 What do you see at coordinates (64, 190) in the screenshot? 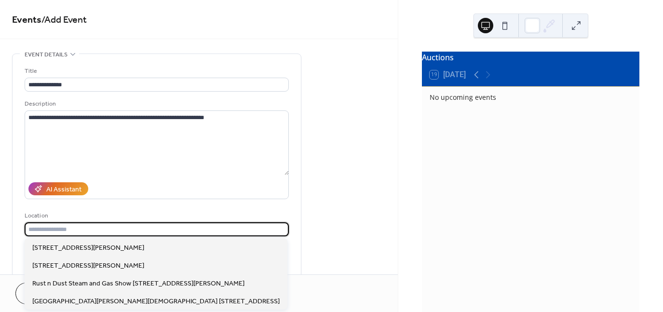
I see `div: AI Assistant` at bounding box center [64, 190].